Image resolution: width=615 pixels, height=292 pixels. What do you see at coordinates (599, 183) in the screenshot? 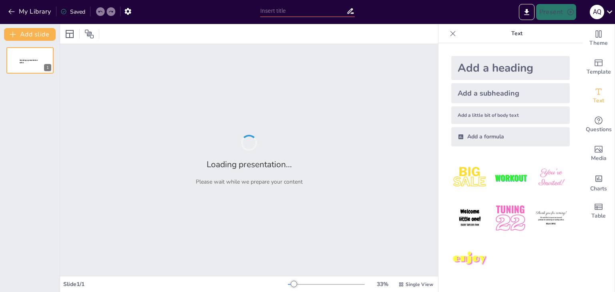
I see `div: Add charts and graphs` at bounding box center [599, 183].